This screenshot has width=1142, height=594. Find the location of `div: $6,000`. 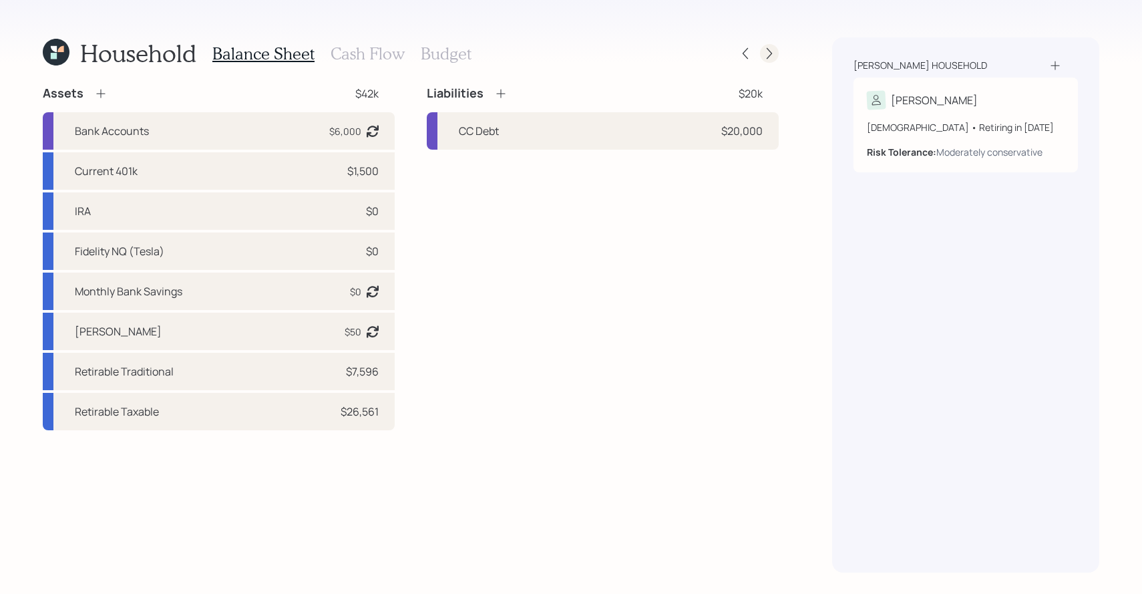

div: $6,000 is located at coordinates (345, 131).